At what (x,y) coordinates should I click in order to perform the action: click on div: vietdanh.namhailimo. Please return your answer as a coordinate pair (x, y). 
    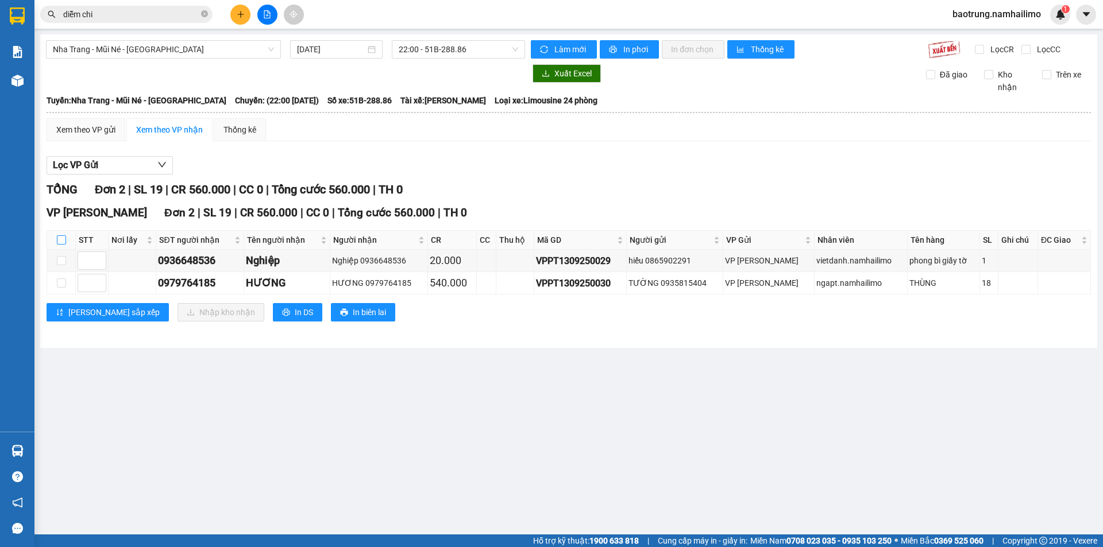
    Looking at the image, I should click on (860, 261).